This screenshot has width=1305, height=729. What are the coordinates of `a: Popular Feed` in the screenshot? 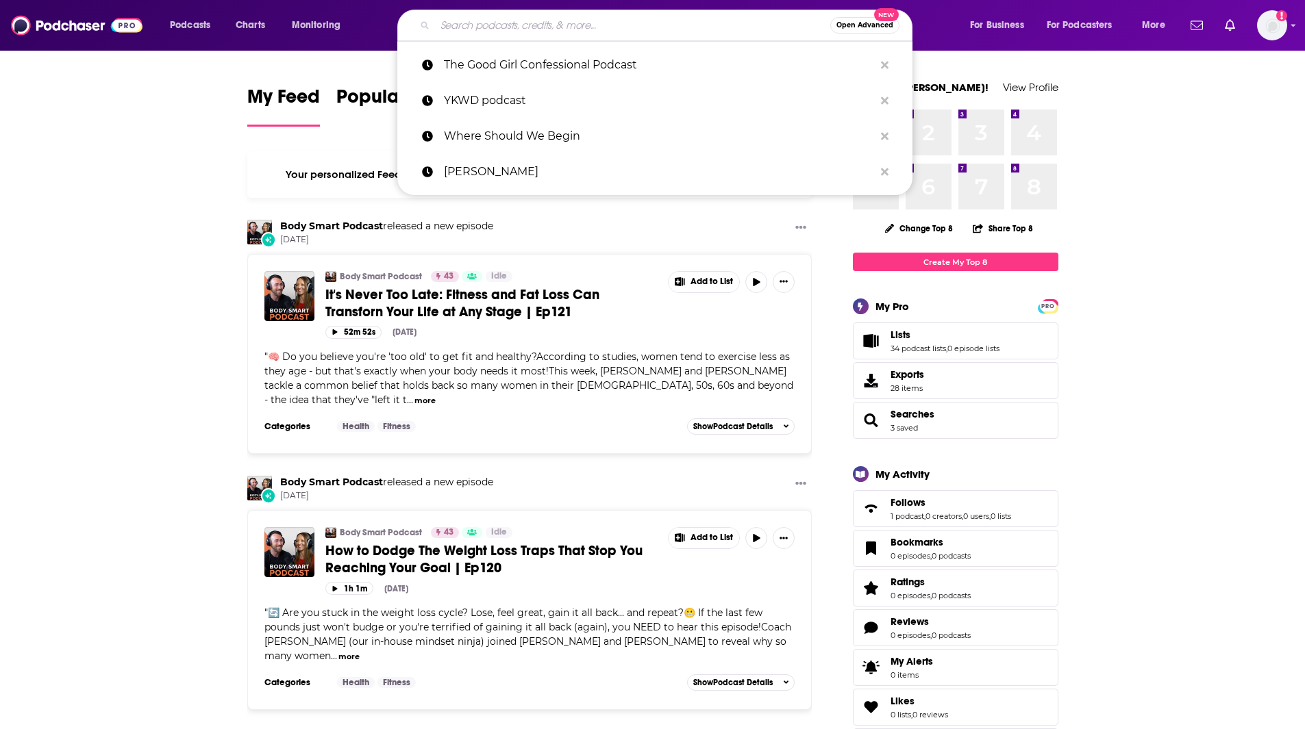 It's located at (394, 105).